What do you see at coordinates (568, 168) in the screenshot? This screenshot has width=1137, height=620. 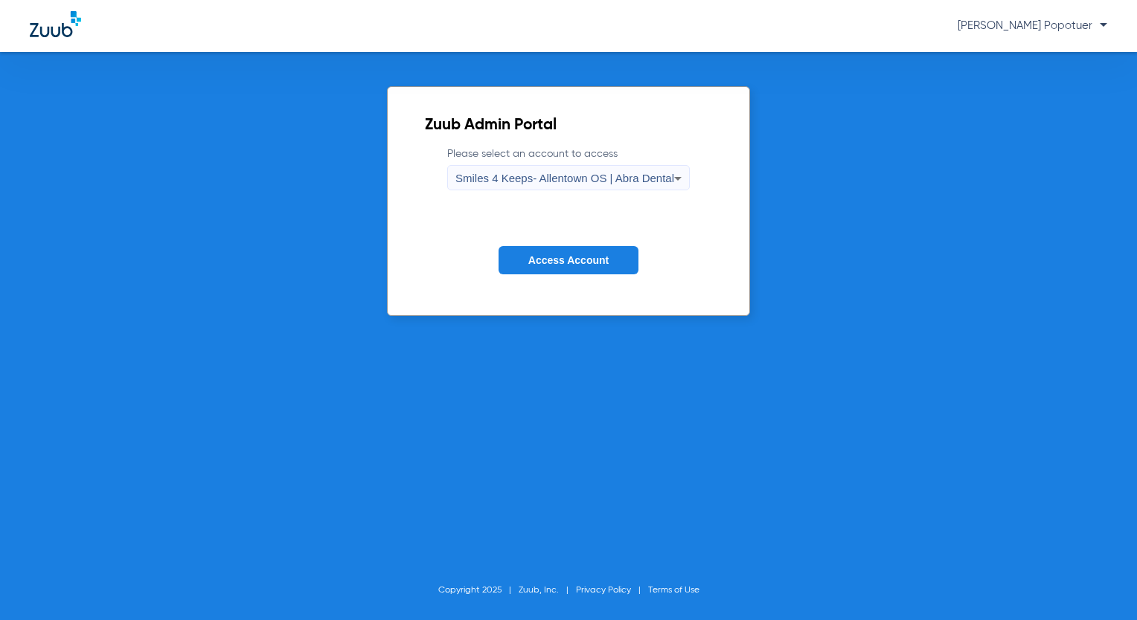 I see `label: Please select an account to access` at bounding box center [568, 168].